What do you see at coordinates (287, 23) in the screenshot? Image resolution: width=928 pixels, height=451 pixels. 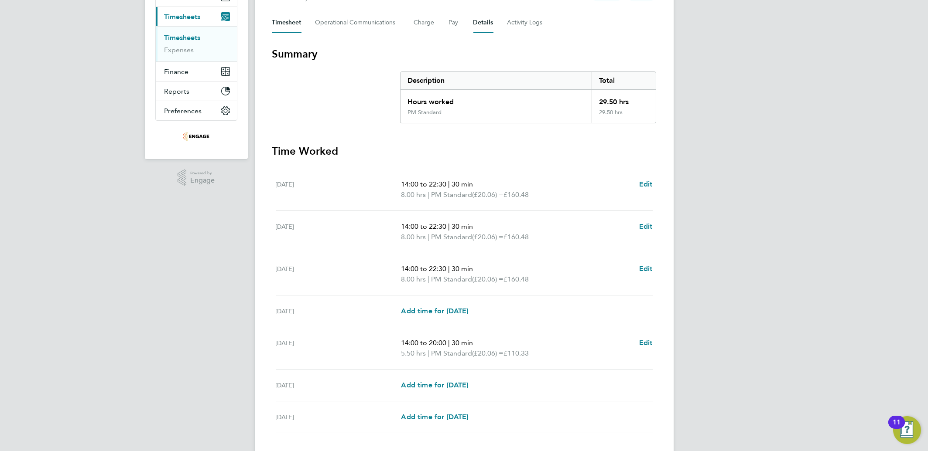 I see `button: Timesheet` at bounding box center [287, 23].